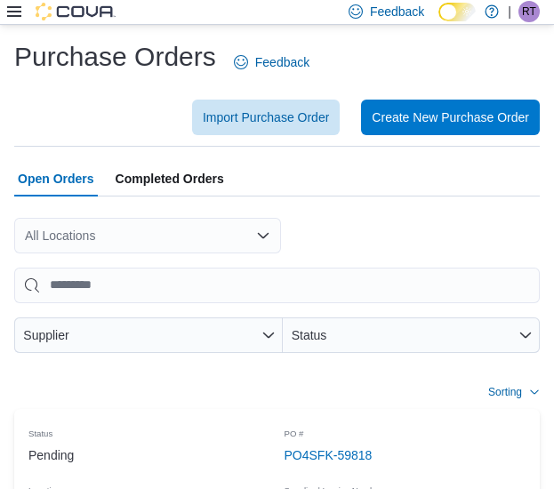  I want to click on div: PO #, so click(405, 430).